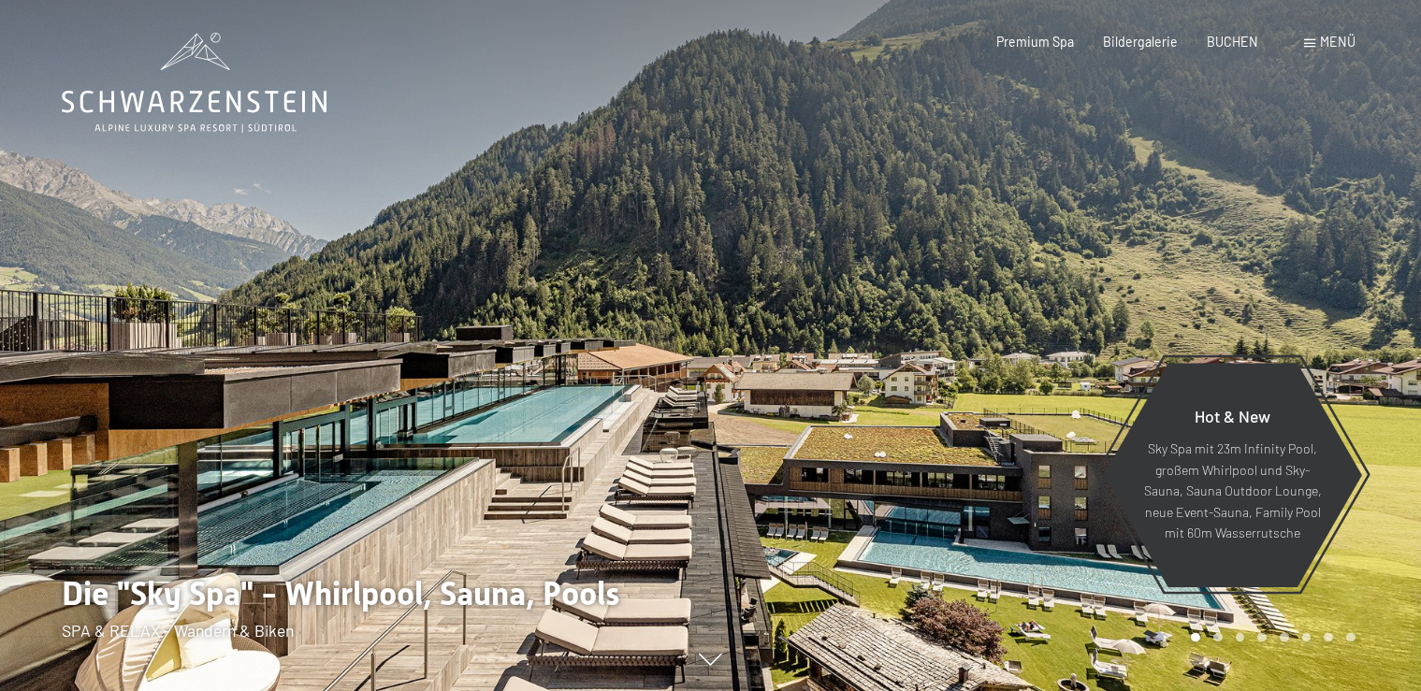 The width and height of the screenshot is (1421, 691). What do you see at coordinates (1338, 41) in the screenshot?
I see `span: Menü` at bounding box center [1338, 41].